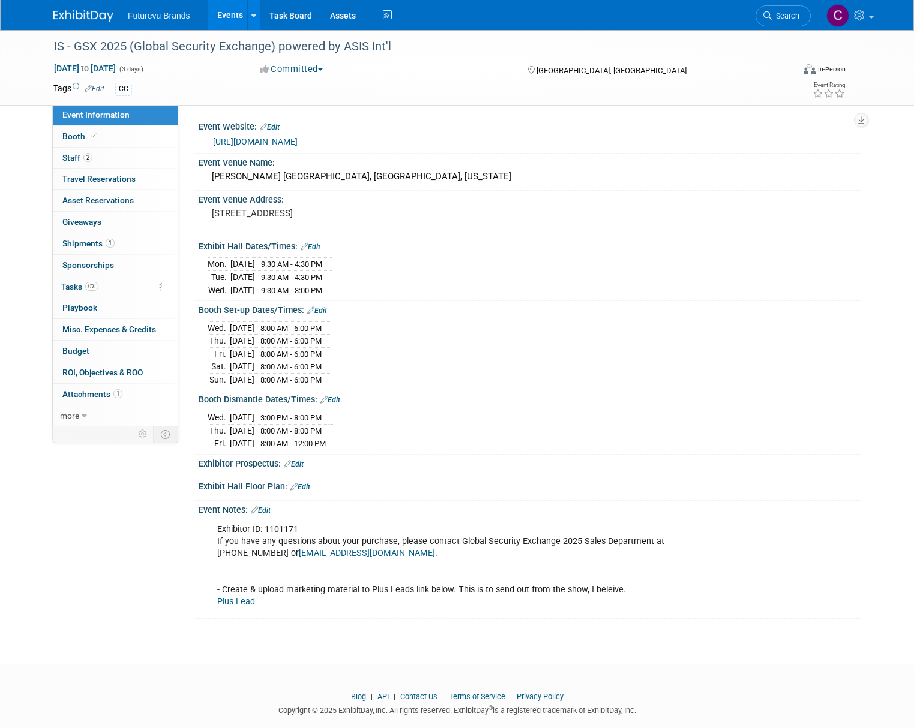  What do you see at coordinates (94, 136) in the screenshot?
I see `i: Booth reservation complete` at bounding box center [94, 136].